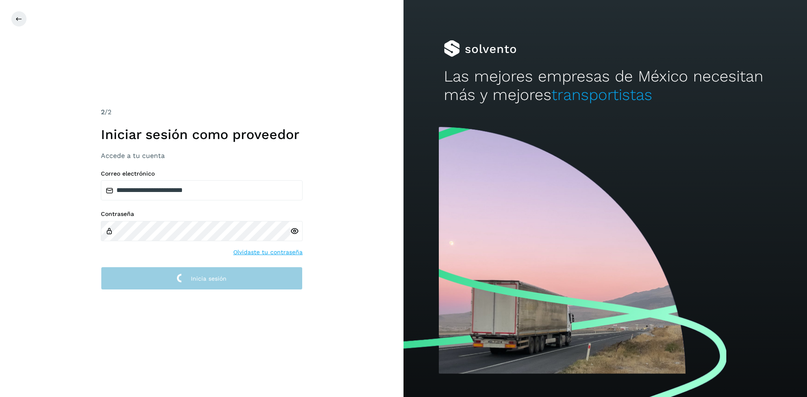 The height and width of the screenshot is (397, 807). Describe the element at coordinates (268, 252) in the screenshot. I see `a: Olvidaste tu contraseña` at that location.